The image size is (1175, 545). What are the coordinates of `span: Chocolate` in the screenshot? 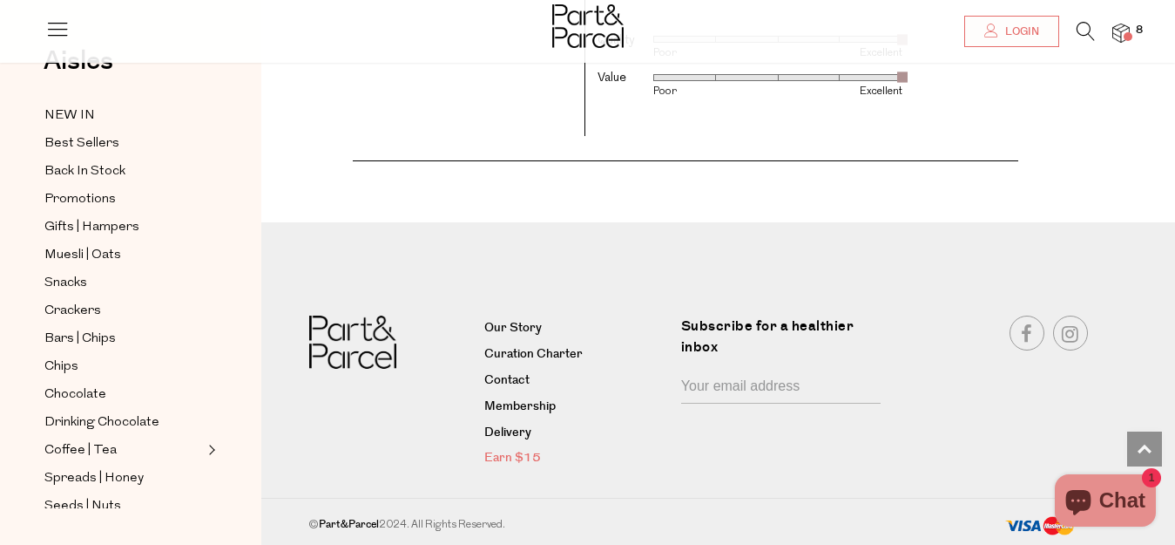 It's located at (75, 395).